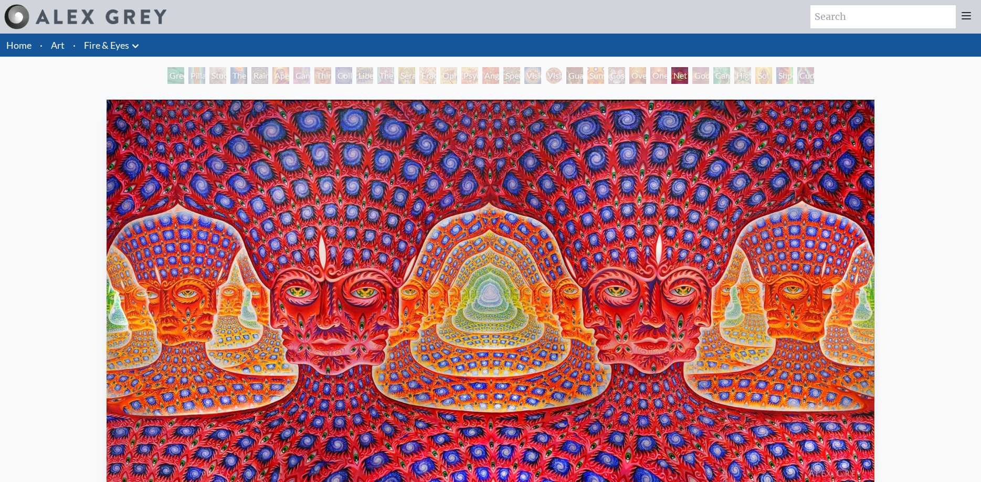  Describe the element at coordinates (764, 76) in the screenshot. I see `div: Sol Invictus` at that location.